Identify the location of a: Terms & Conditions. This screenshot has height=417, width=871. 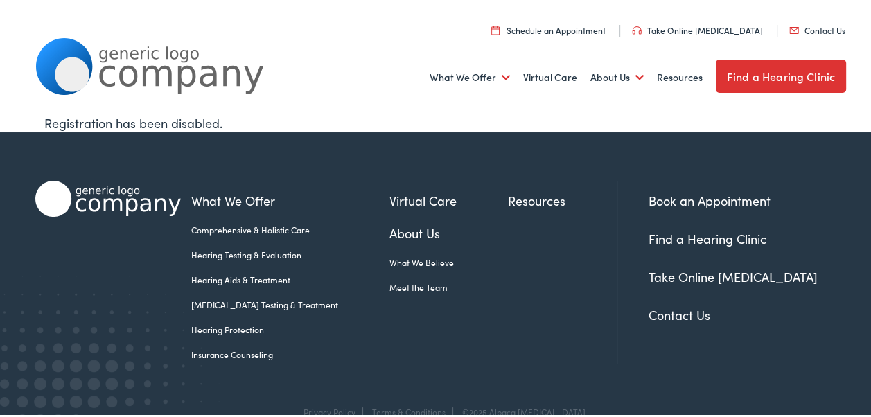
(409, 409).